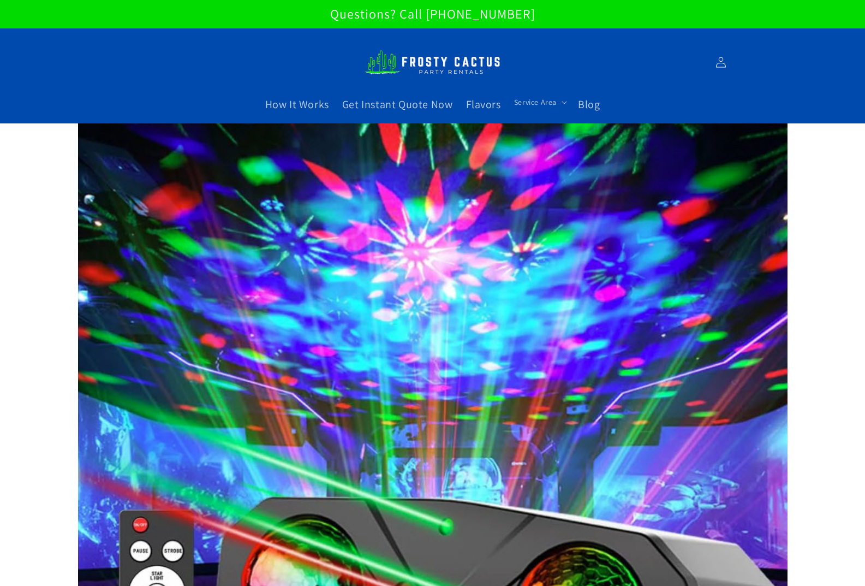  I want to click on span: Blog, so click(589, 104).